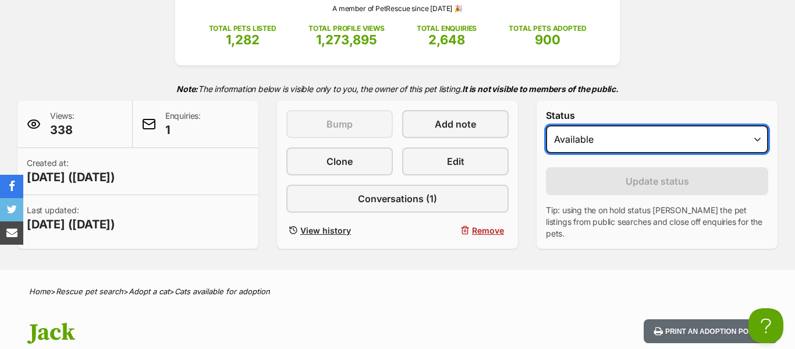  What do you see at coordinates (222, 291) in the screenshot?
I see `a: Cats available for adoption` at bounding box center [222, 291].